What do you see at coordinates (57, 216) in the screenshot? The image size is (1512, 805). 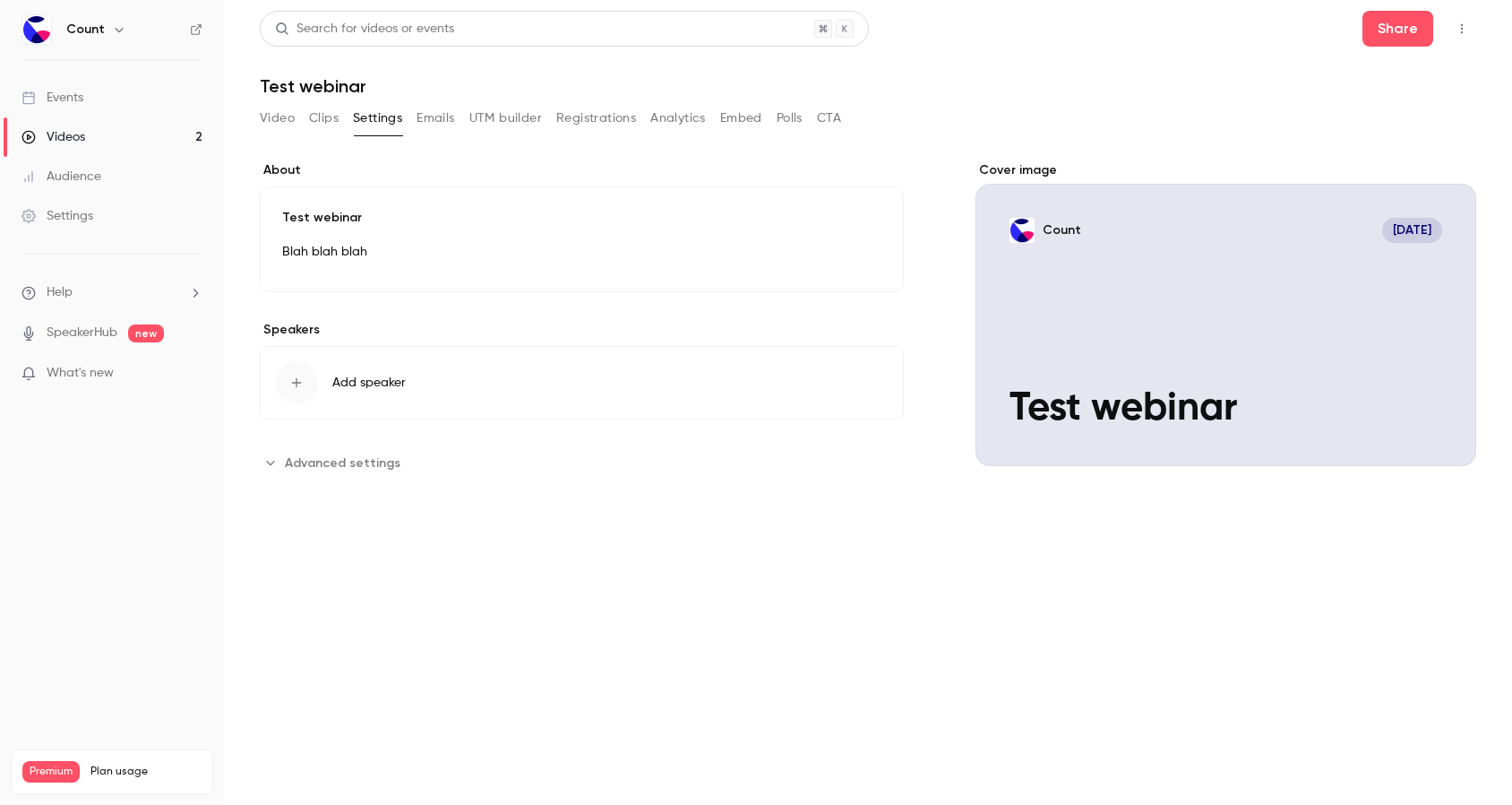 I see `div: Settings` at bounding box center [57, 216].